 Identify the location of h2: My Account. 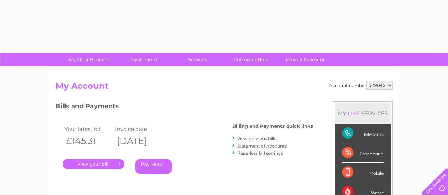
(224, 88).